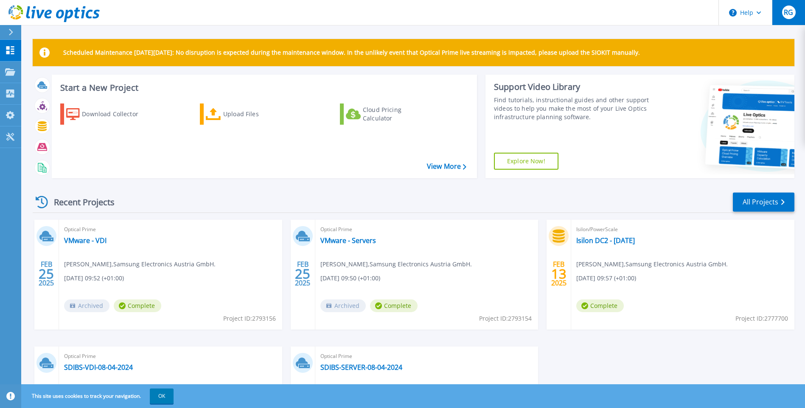 This screenshot has width=805, height=408. What do you see at coordinates (257, 114) in the screenshot?
I see `div: Upload Files` at bounding box center [257, 114].